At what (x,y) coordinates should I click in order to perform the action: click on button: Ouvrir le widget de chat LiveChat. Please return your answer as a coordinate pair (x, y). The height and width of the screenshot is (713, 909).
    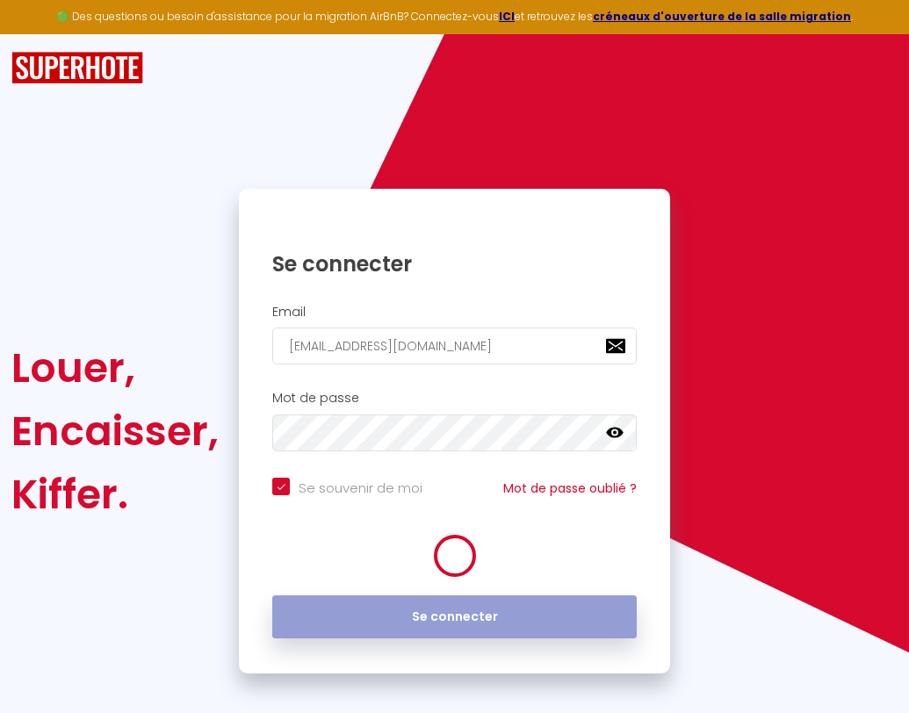
    Looking at the image, I should click on (40, 33).